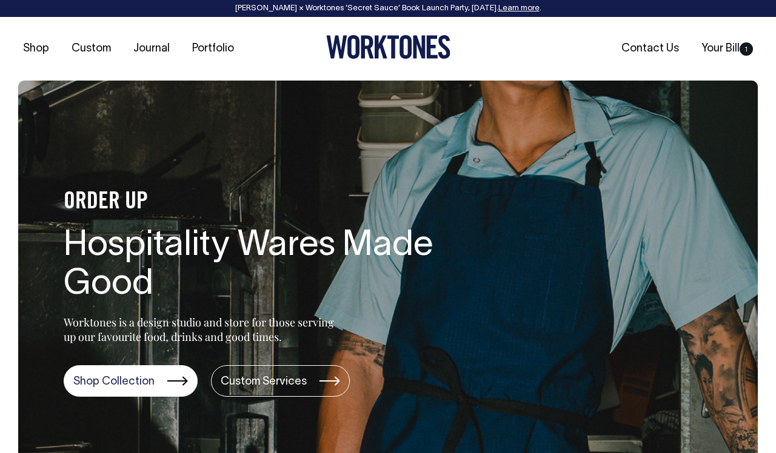  What do you see at coordinates (727, 48) in the screenshot?
I see `a: Your Bill1` at bounding box center [727, 48].